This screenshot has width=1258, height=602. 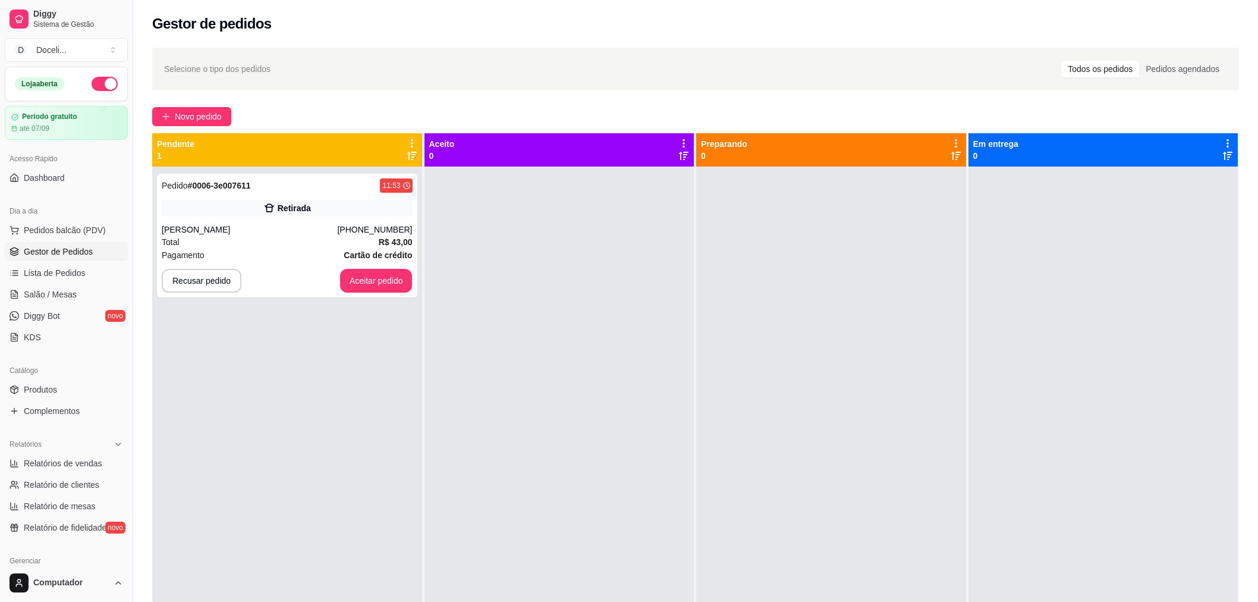 I want to click on h2: Gestor de pedidos, so click(x=212, y=24).